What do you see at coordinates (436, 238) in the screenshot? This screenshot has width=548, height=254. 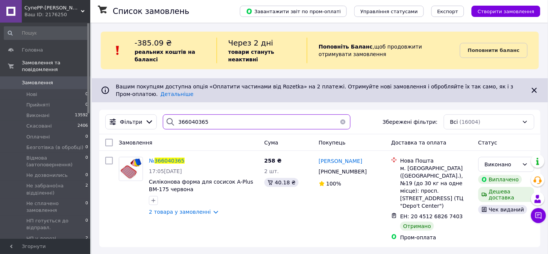 I see `div: Пром-оплата` at bounding box center [436, 238].